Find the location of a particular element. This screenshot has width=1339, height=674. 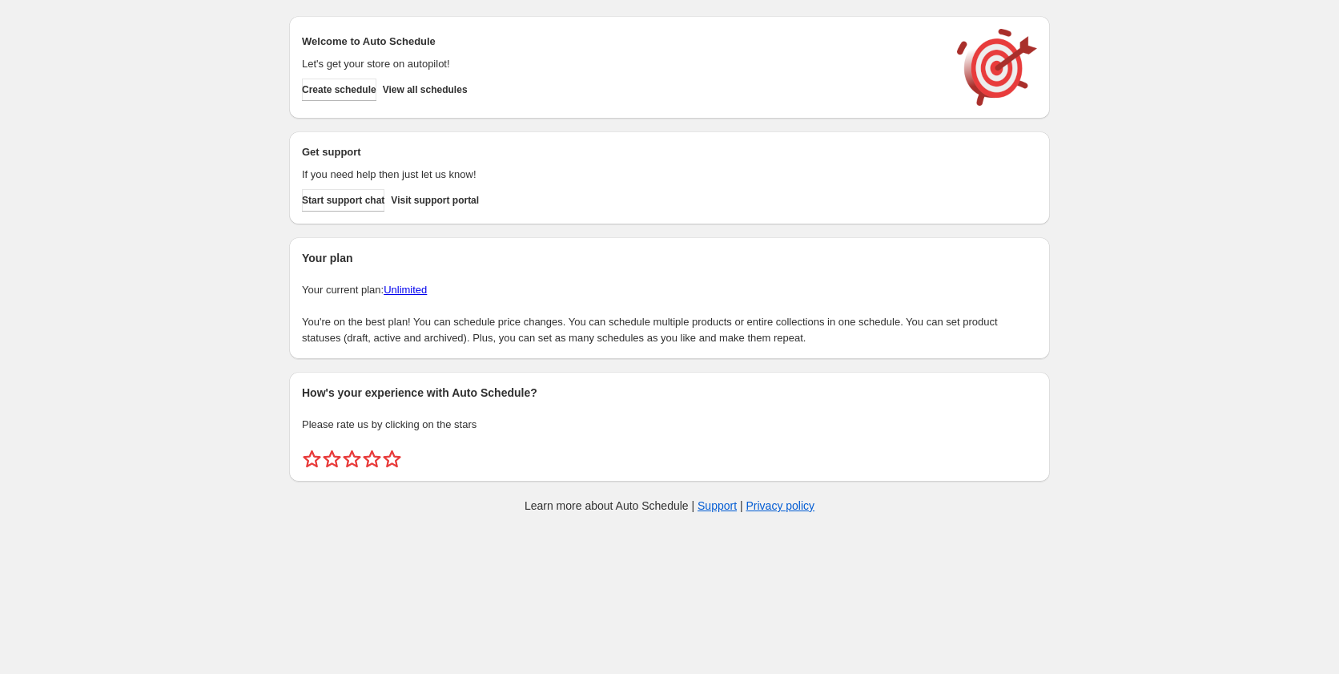

p: Your current plan: is located at coordinates (670, 290).